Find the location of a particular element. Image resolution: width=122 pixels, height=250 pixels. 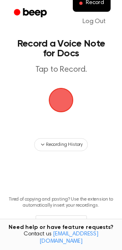

h1: Record a Voice Note for Docs is located at coordinates (61, 49).